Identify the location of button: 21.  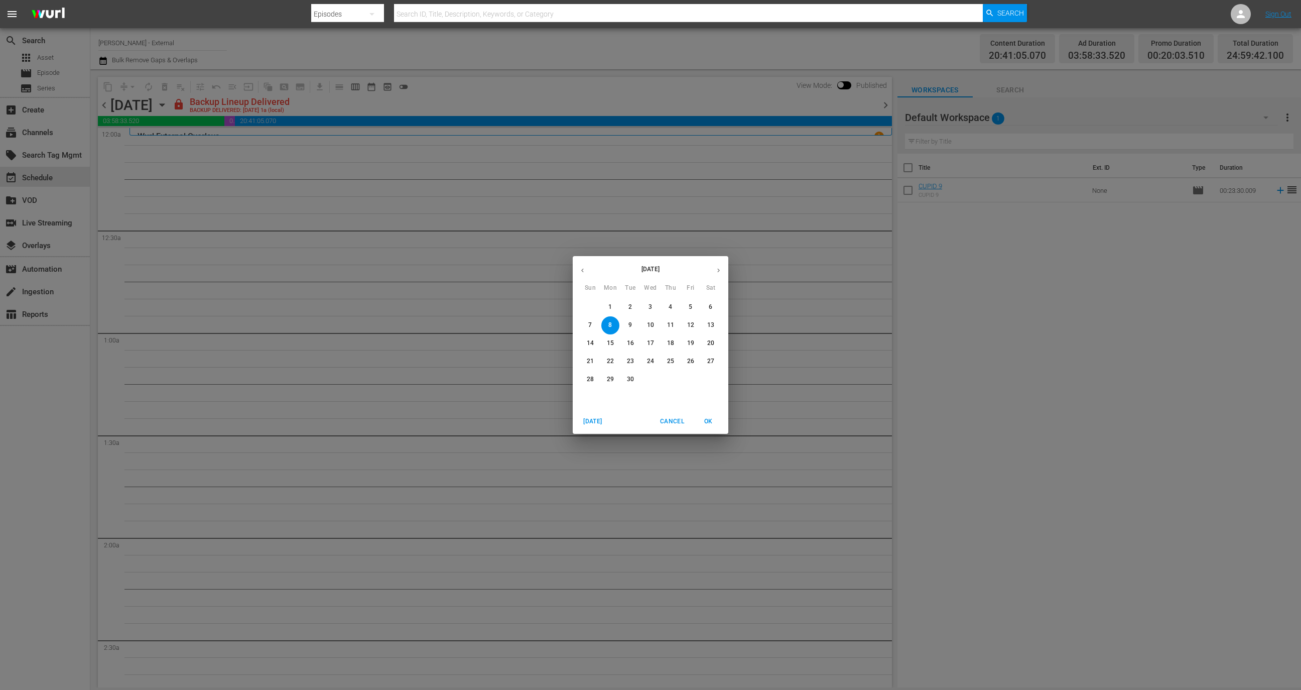
(590, 362).